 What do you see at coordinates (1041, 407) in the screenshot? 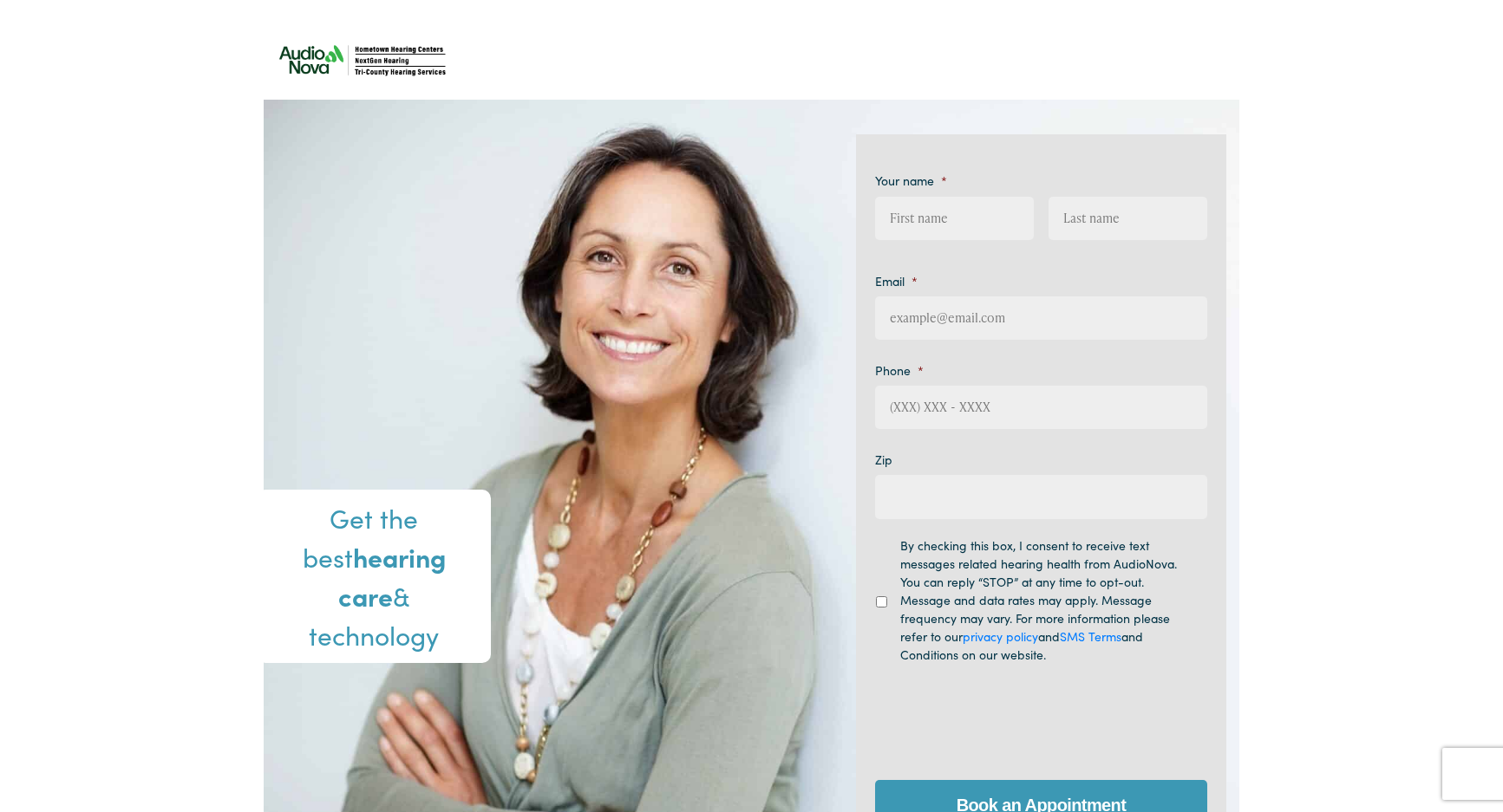
I see `input: (XXX) XXX - XXXX` at bounding box center [1041, 407].